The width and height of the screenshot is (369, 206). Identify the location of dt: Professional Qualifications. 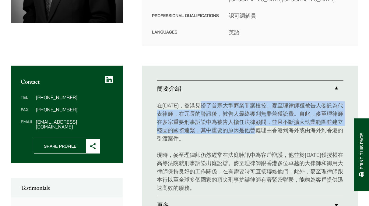
(186, 20).